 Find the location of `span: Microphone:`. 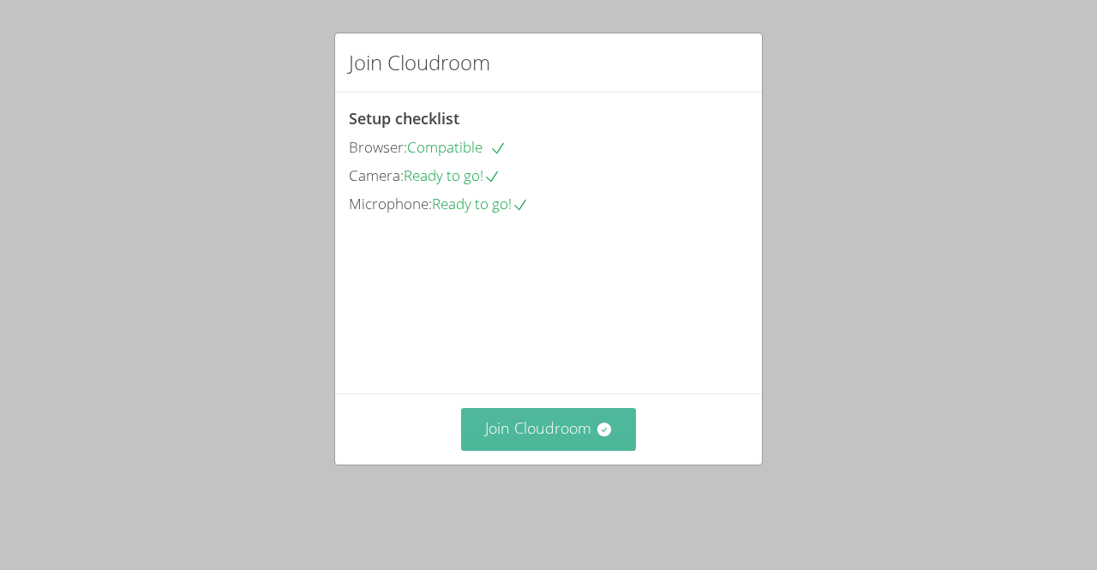

span: Microphone: is located at coordinates (390, 203).